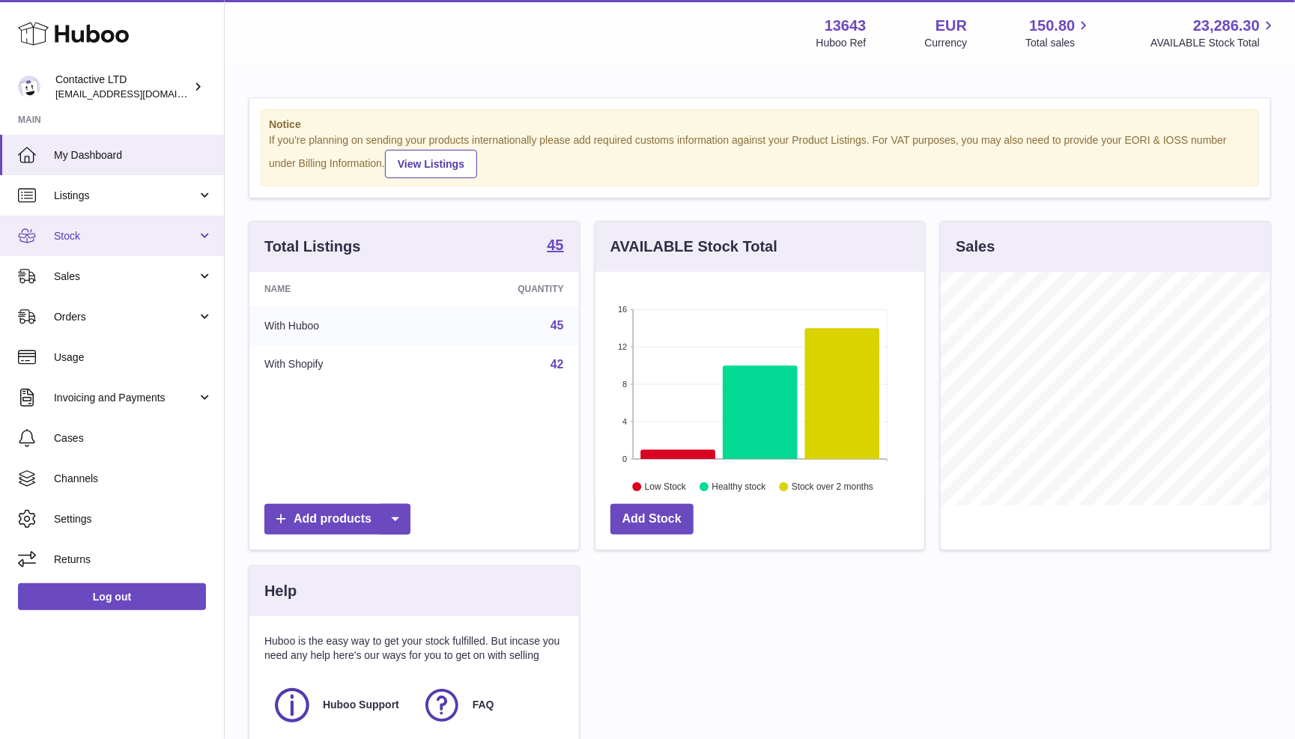 This screenshot has width=1295, height=739. Describe the element at coordinates (694, 246) in the screenshot. I see `h3: AVAILABLE Stock Total` at that location.